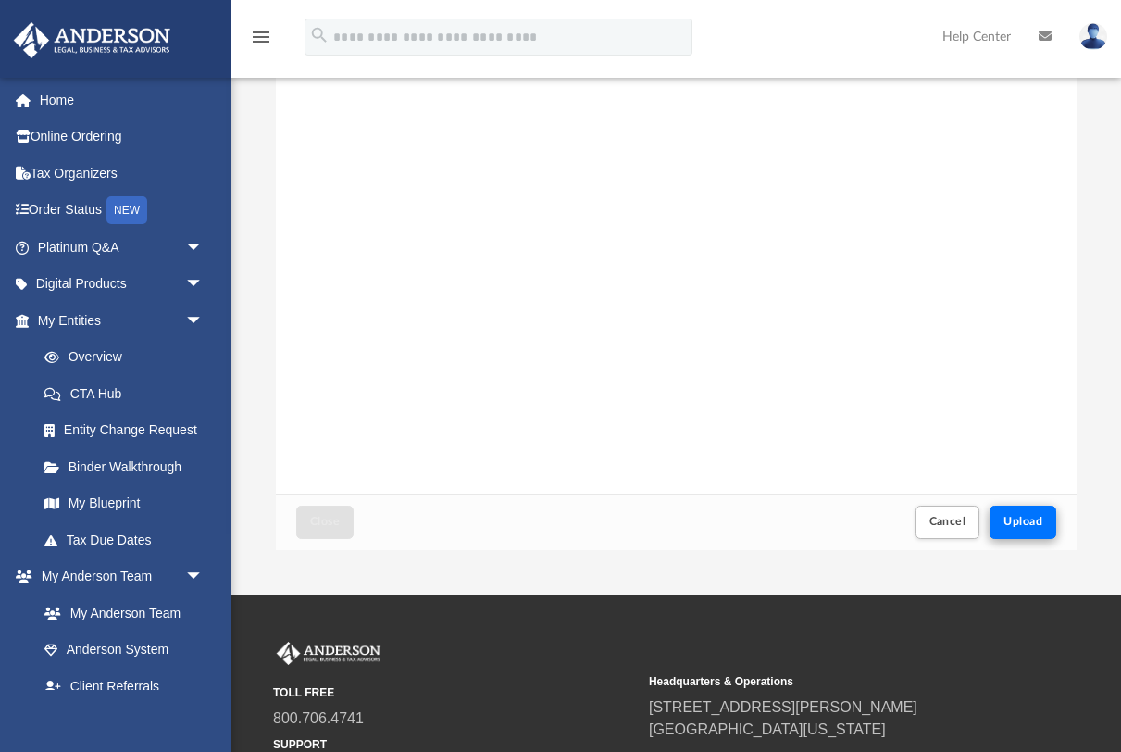 This screenshot has width=1121, height=752. Describe the element at coordinates (319, 35) in the screenshot. I see `i: search` at that location.